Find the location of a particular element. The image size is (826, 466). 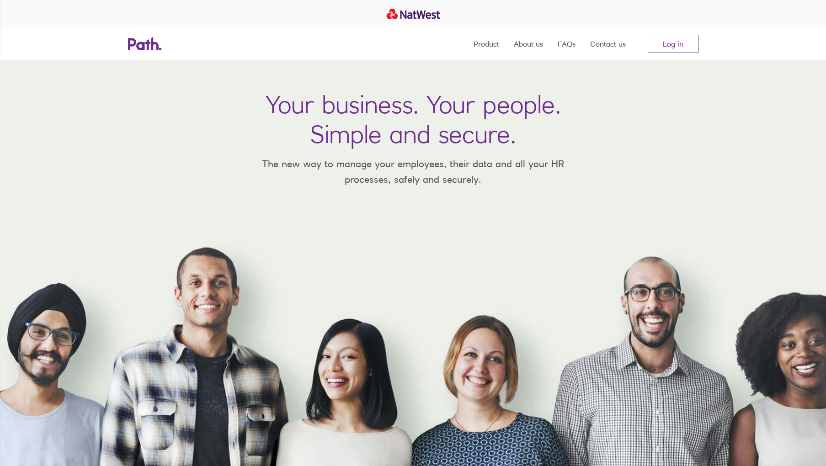

p: The new way to manage your employees, their data and all your HR processes, safely and securely. is located at coordinates (413, 171).